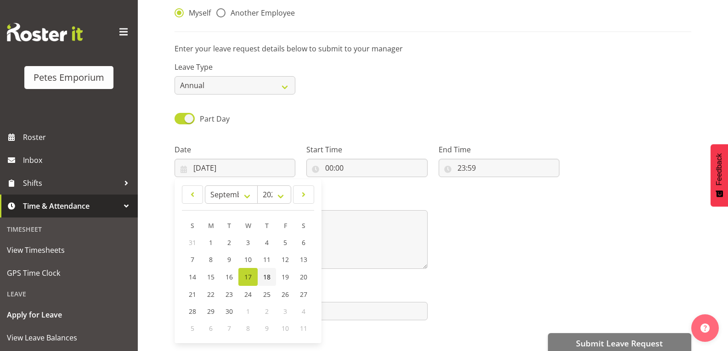  What do you see at coordinates (192, 294) in the screenshot?
I see `span: 21` at bounding box center [192, 294].